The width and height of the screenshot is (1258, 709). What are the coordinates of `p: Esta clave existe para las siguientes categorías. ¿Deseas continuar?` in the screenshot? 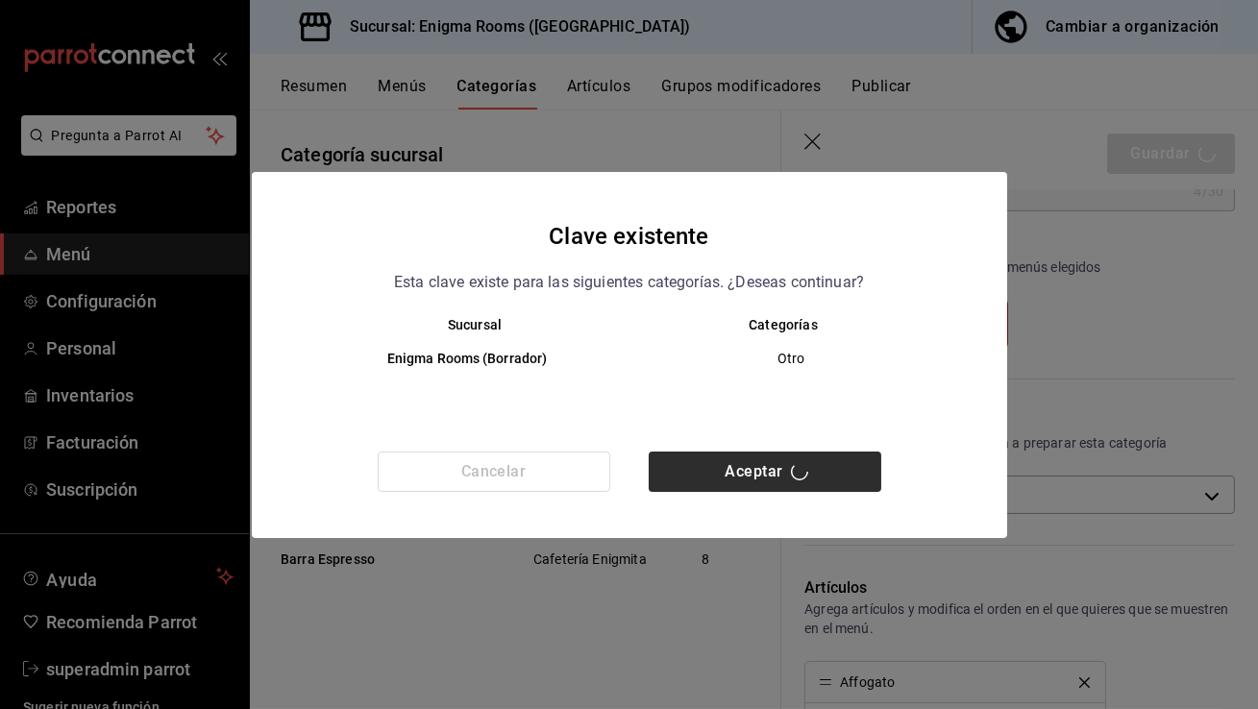 It's located at (629, 283).